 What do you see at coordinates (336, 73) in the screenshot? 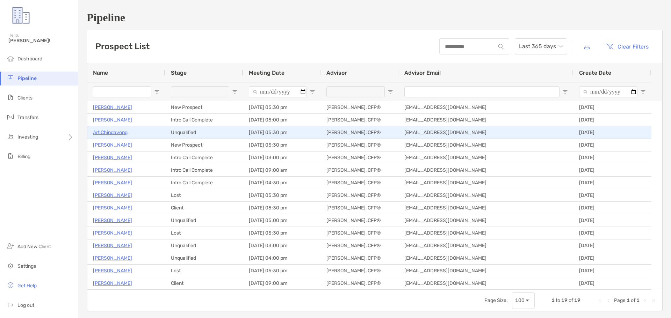
I see `span: Advisor` at bounding box center [336, 73].